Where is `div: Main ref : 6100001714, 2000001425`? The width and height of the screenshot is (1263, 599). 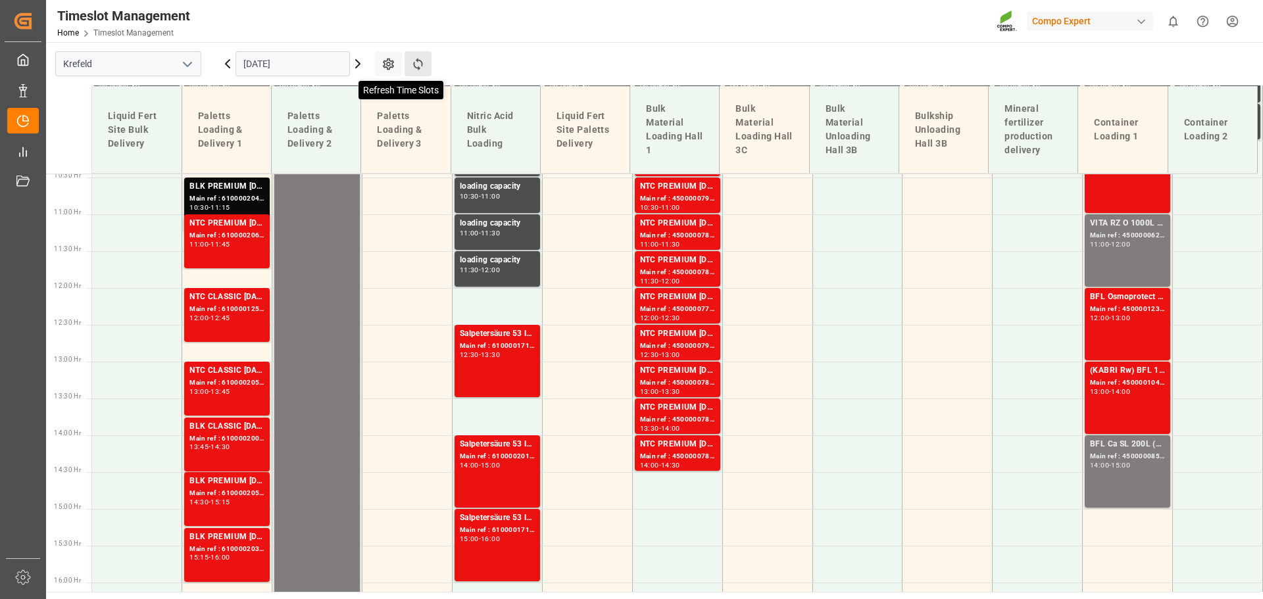 div: Main ref : 6100001714, 2000001425 is located at coordinates (497, 346).